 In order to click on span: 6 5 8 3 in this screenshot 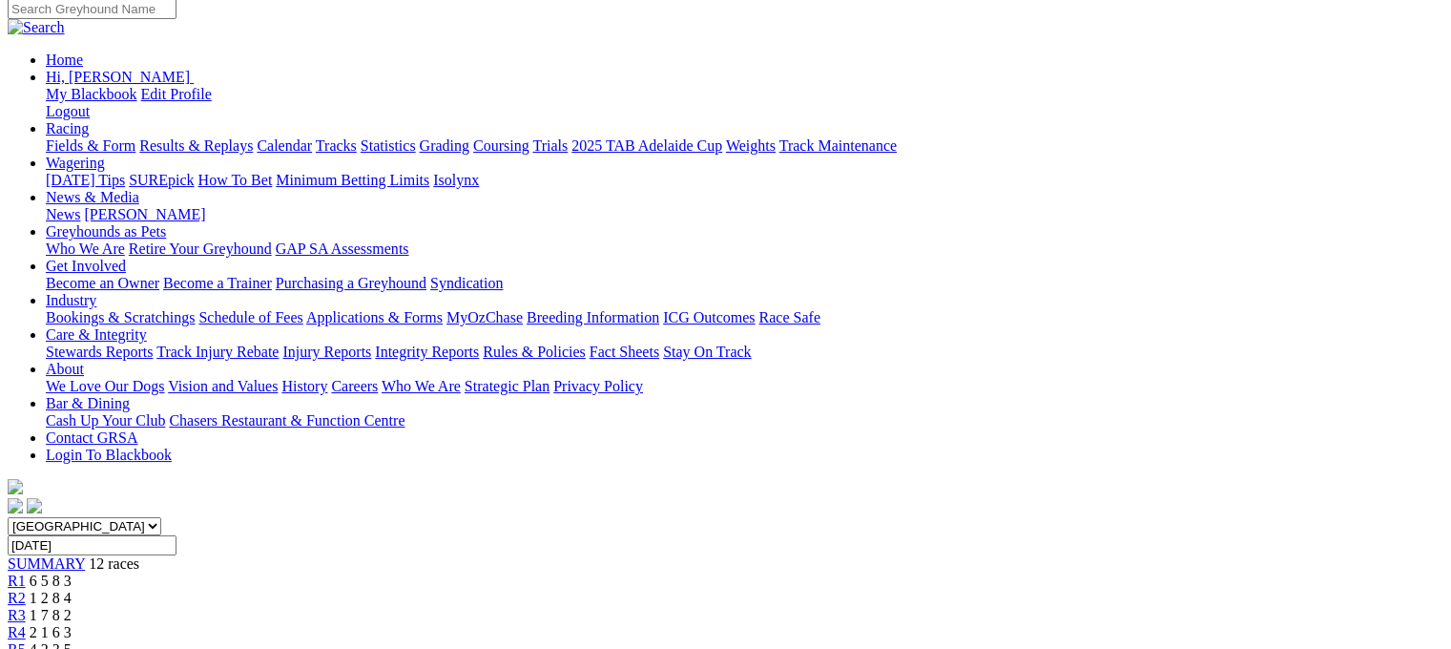, I will do `click(51, 580)`.